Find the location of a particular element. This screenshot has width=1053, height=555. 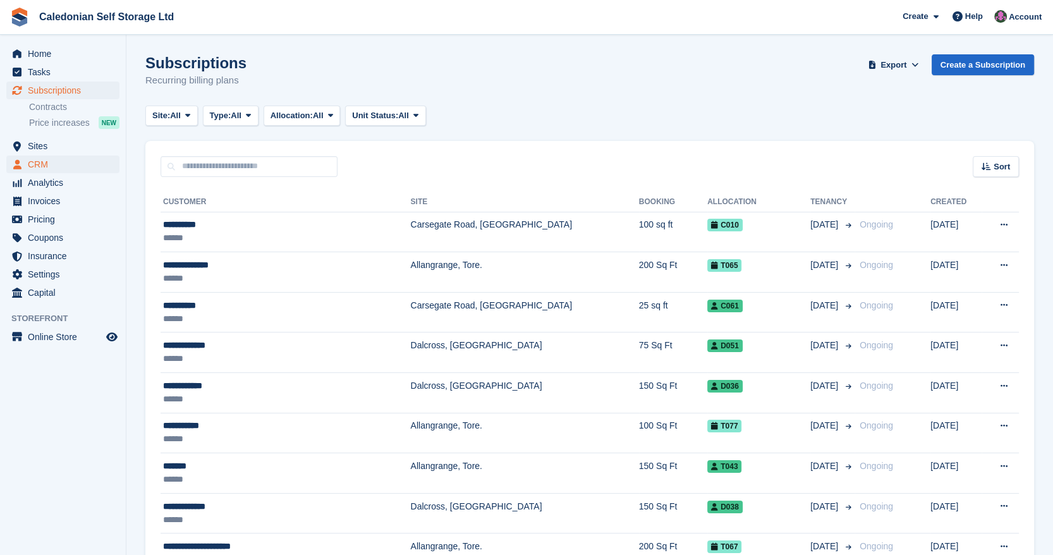

td: 25 sq ft is located at coordinates (673, 312).